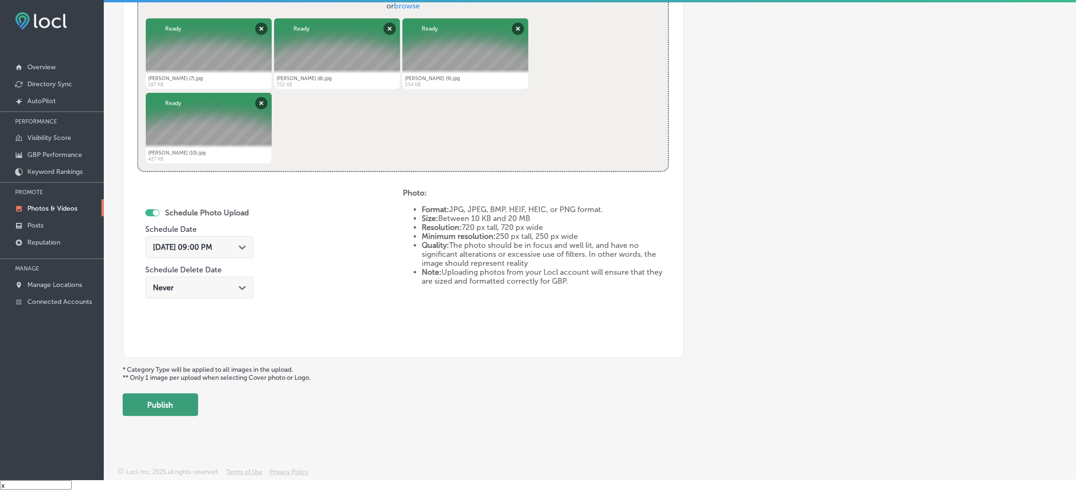 This screenshot has width=1076, height=491. What do you see at coordinates (244, 474) in the screenshot?
I see `a: Terms of Use` at bounding box center [244, 474].